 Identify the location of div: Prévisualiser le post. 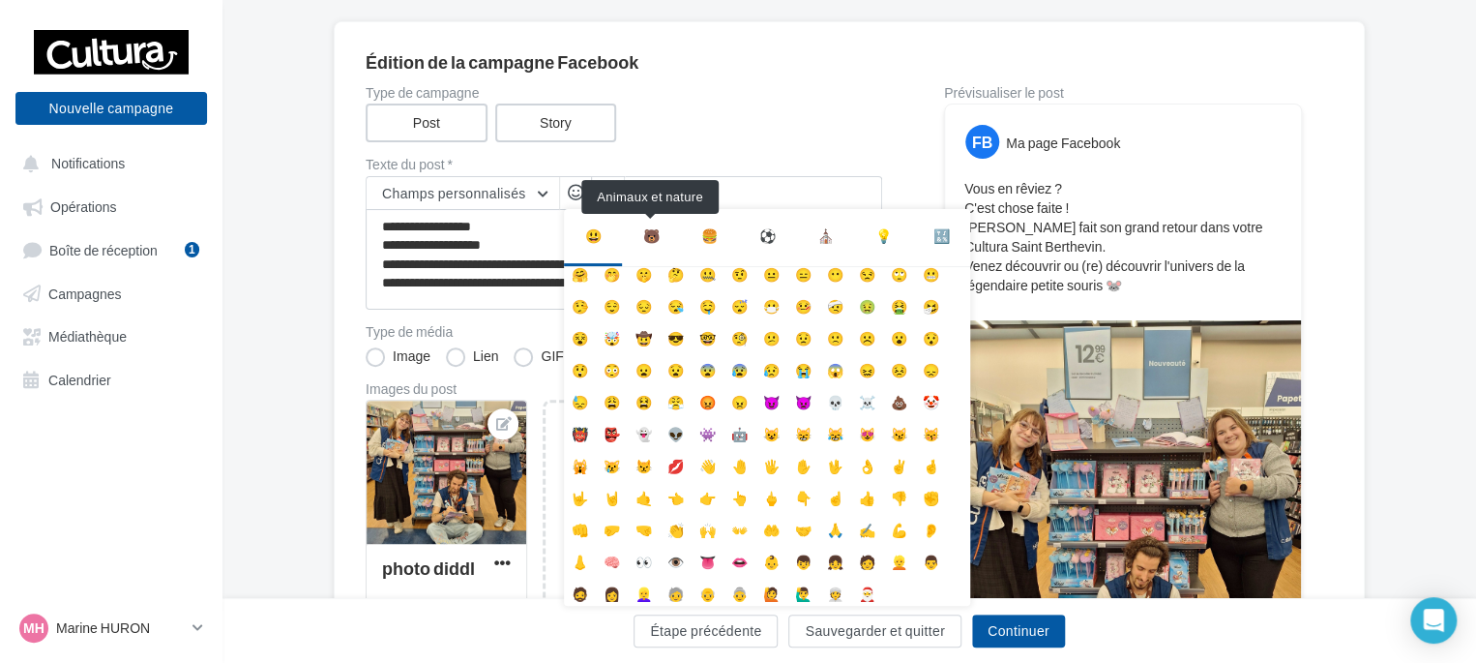
(1123, 93).